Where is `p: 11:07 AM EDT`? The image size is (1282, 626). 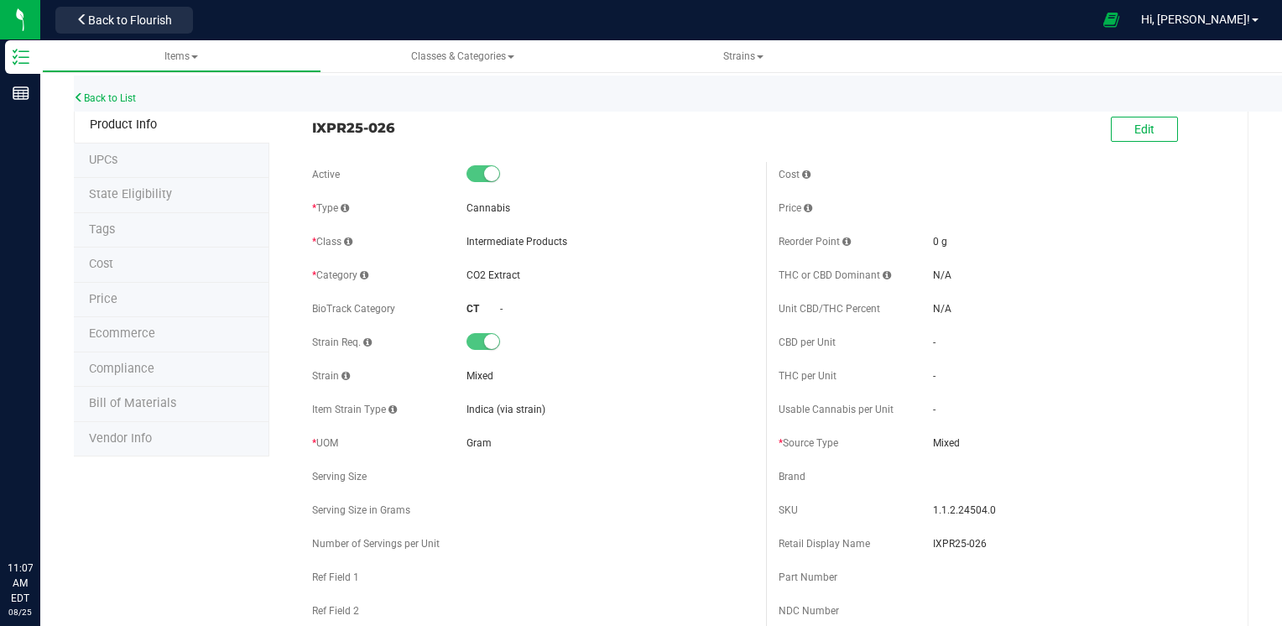 p: 11:07 AM EDT is located at coordinates (20, 583).